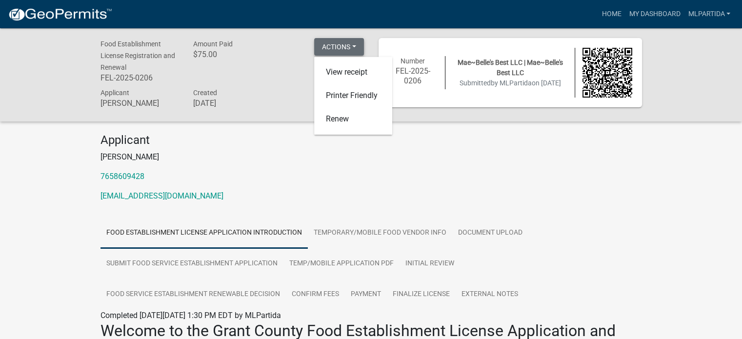 The image size is (742, 339). Describe the element at coordinates (353, 96) in the screenshot. I see `a: Printer Friendly` at that location.